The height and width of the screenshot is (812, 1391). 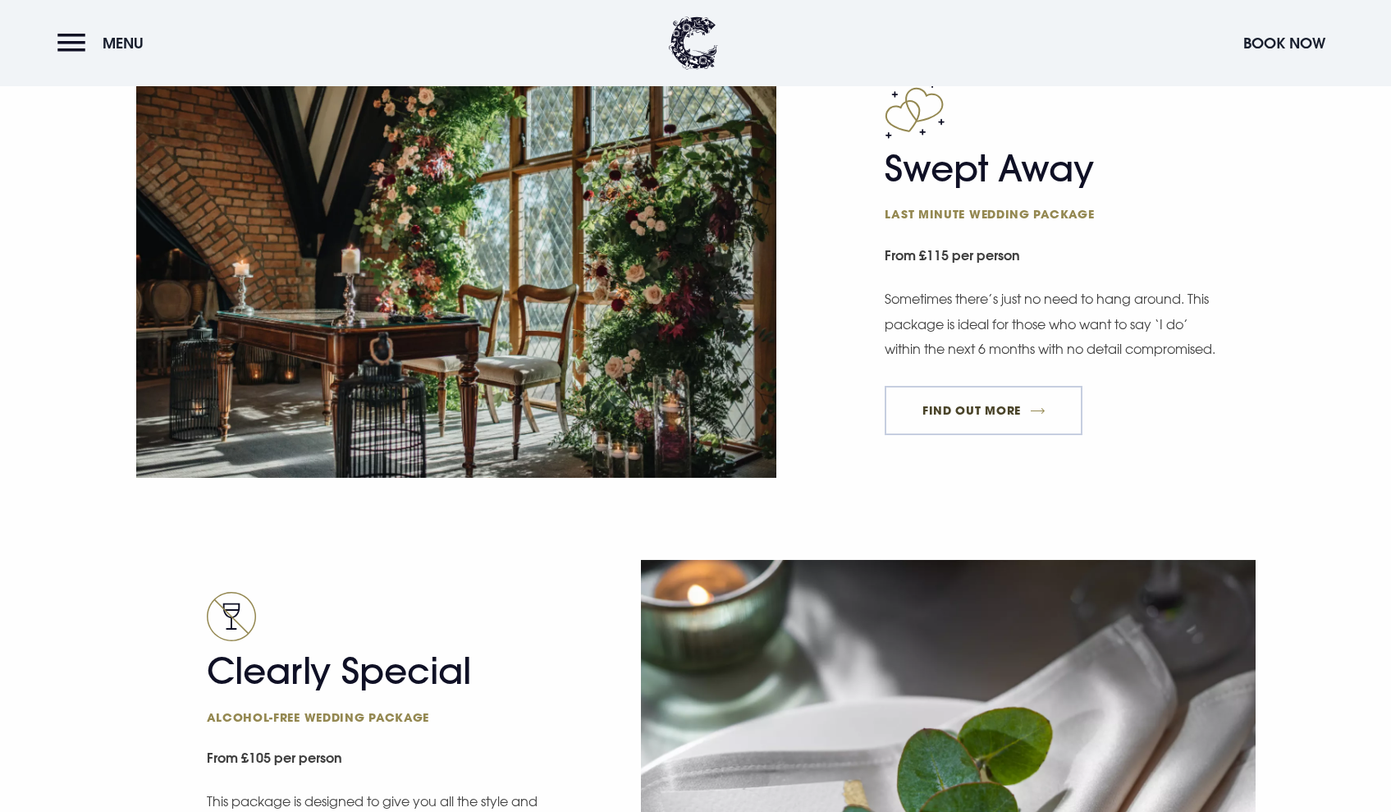 I want to click on span: Menu, so click(x=123, y=43).